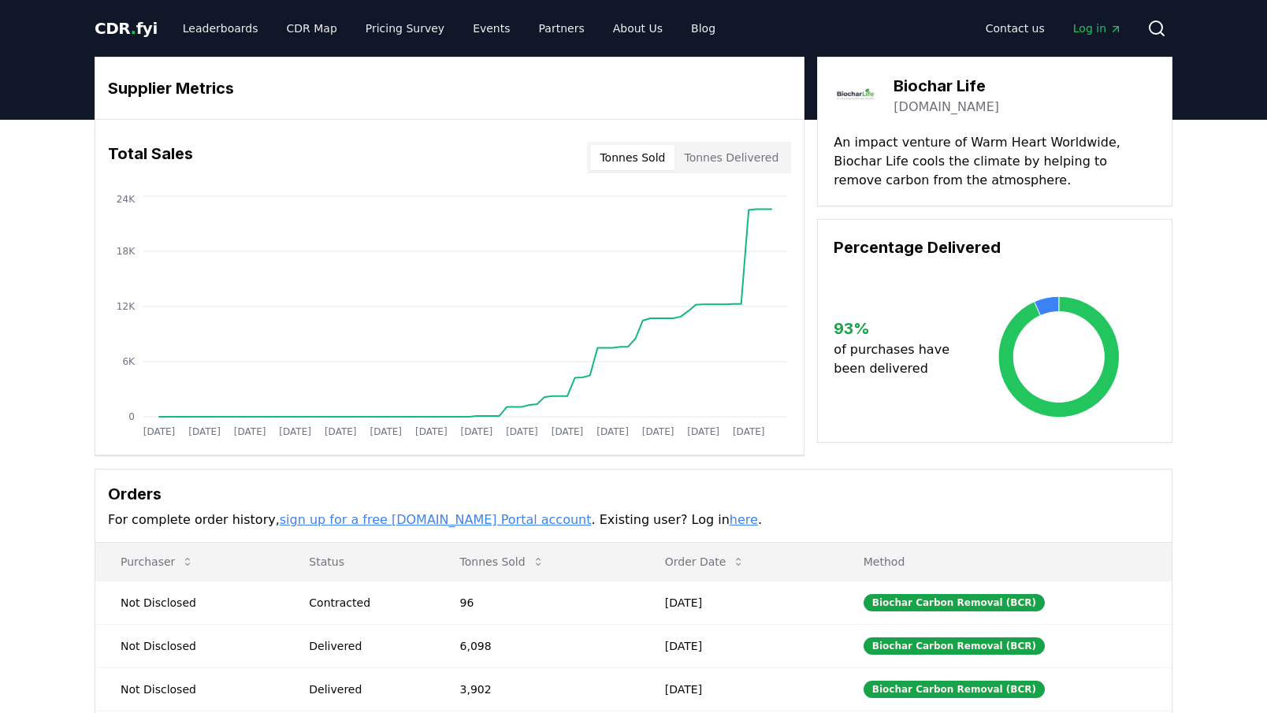 This screenshot has width=1267, height=713. I want to click on button: Tonnes Delivered, so click(731, 158).